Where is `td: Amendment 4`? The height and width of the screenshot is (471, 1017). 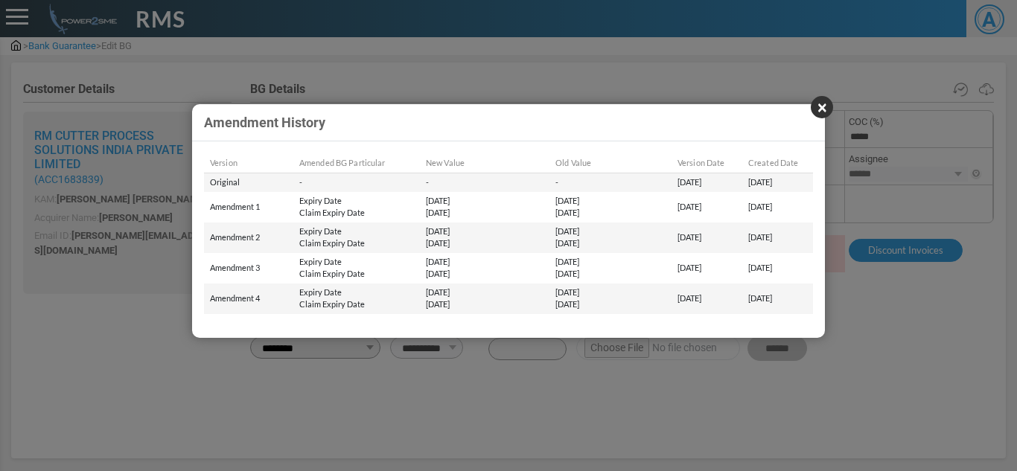 td: Amendment 4 is located at coordinates (249, 299).